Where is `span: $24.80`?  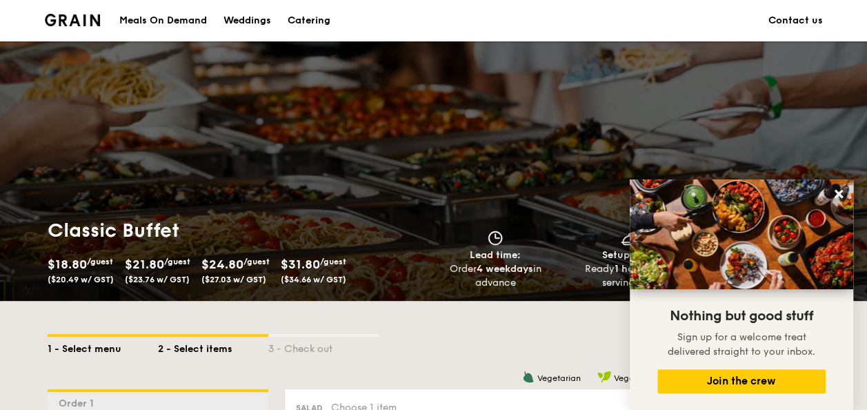
span: $24.80 is located at coordinates (222, 264).